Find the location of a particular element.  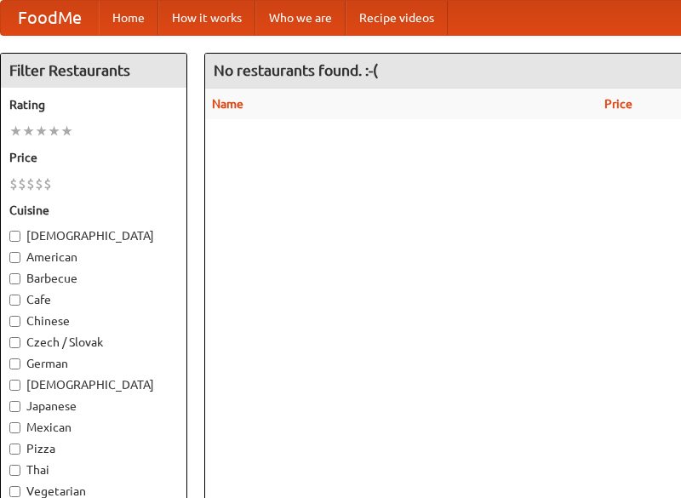

a: FoodMe is located at coordinates (49, 18).